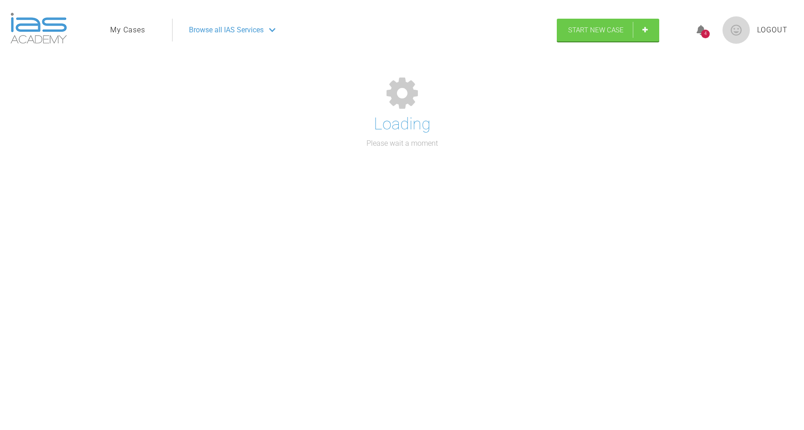  I want to click on a: Start New Case, so click(607, 30).